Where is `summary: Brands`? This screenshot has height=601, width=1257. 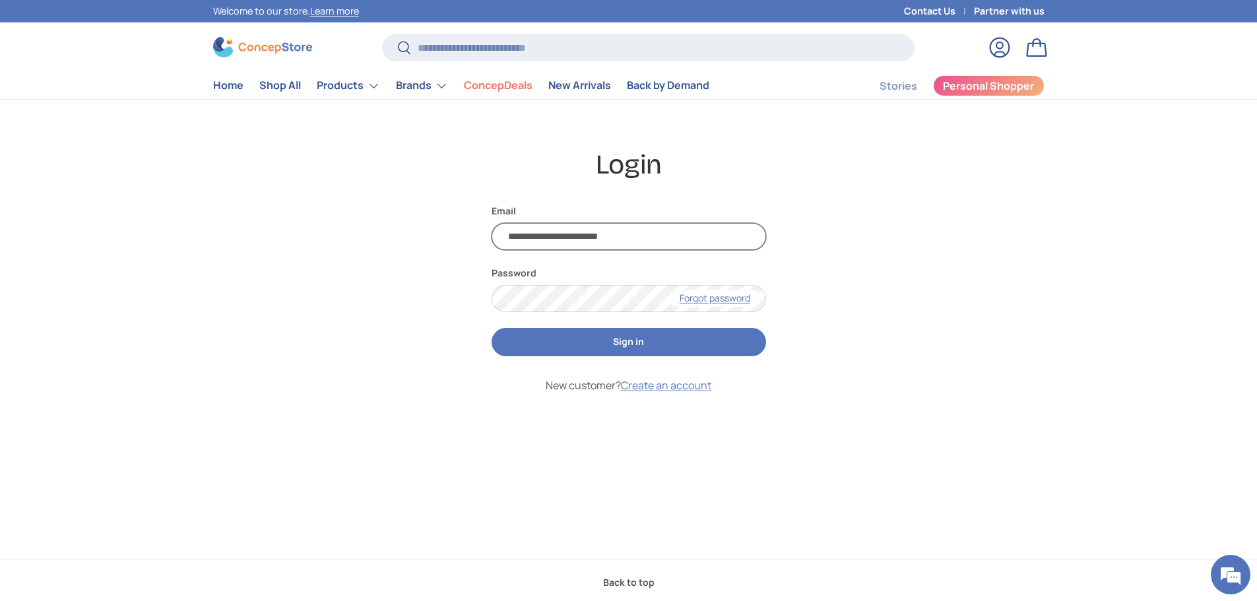 summary: Brands is located at coordinates (422, 86).